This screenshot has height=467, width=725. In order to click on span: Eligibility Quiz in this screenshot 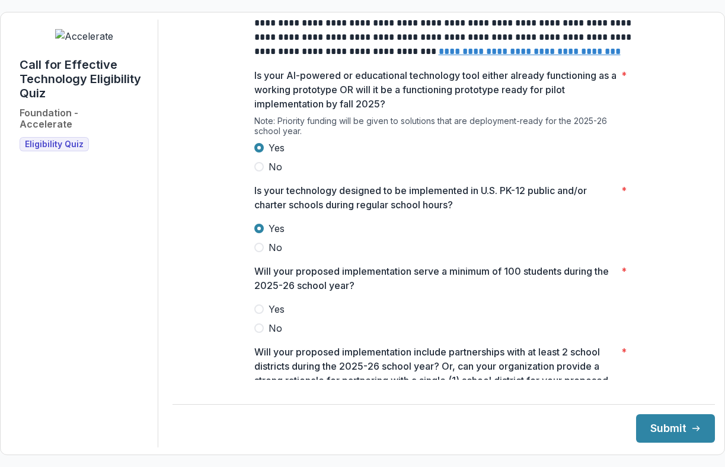, I will do `click(54, 144)`.